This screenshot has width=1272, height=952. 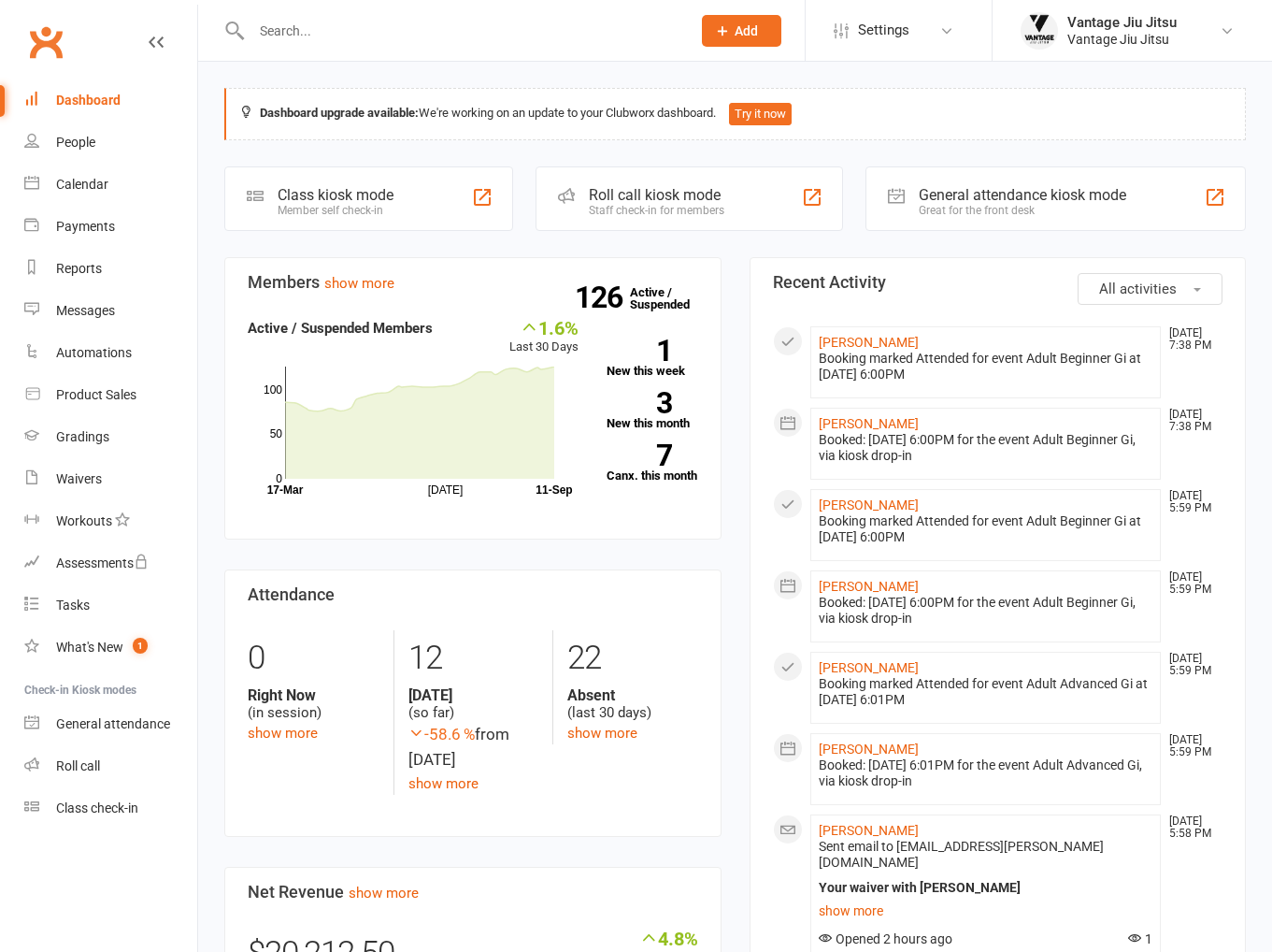 What do you see at coordinates (998, 282) in the screenshot?
I see `h3: Recent Activity` at bounding box center [998, 282].